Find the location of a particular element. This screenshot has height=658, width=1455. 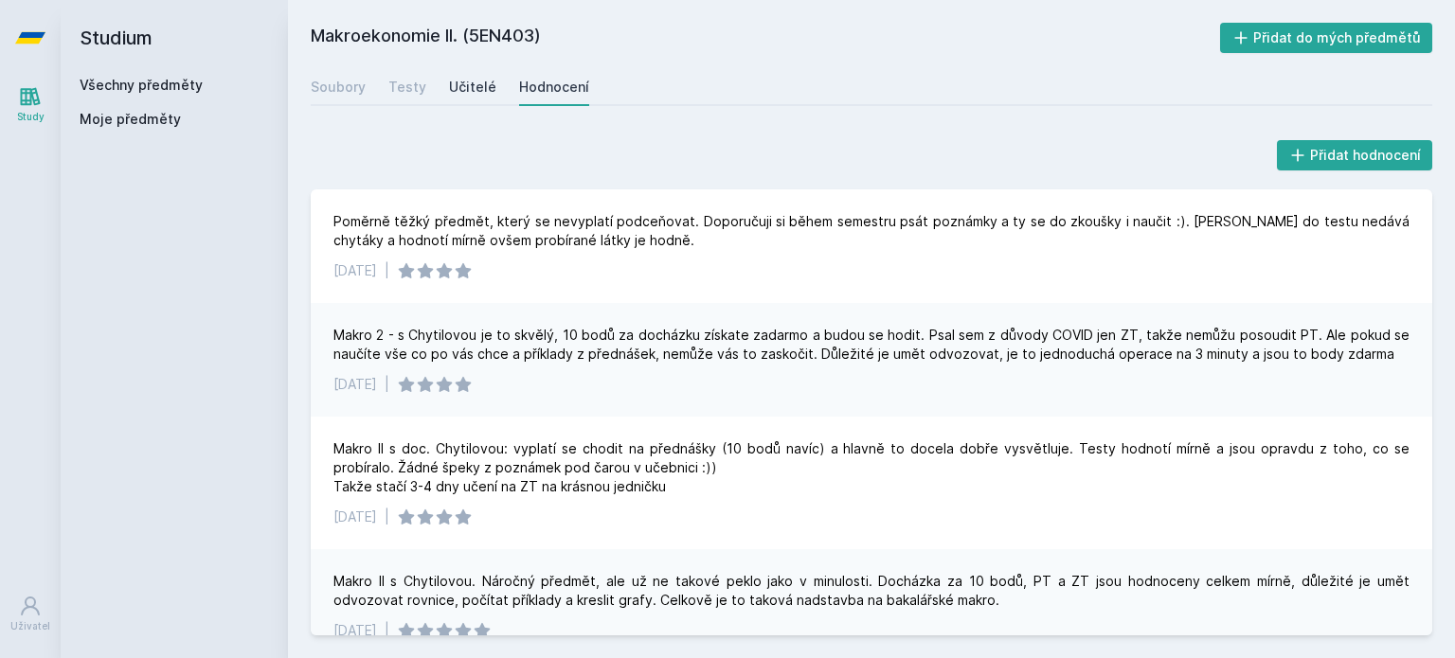

a: Soubory is located at coordinates (338, 87).